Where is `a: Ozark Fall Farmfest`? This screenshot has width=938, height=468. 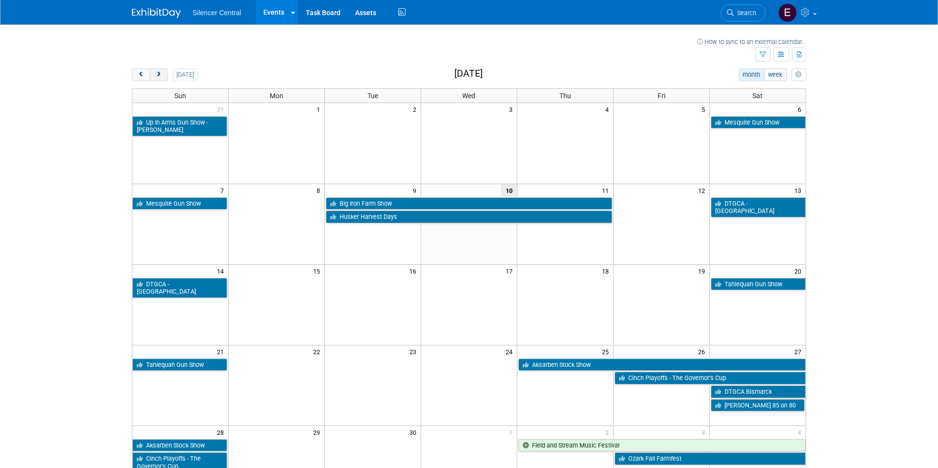 a: Ozark Fall Farmfest is located at coordinates (710, 459).